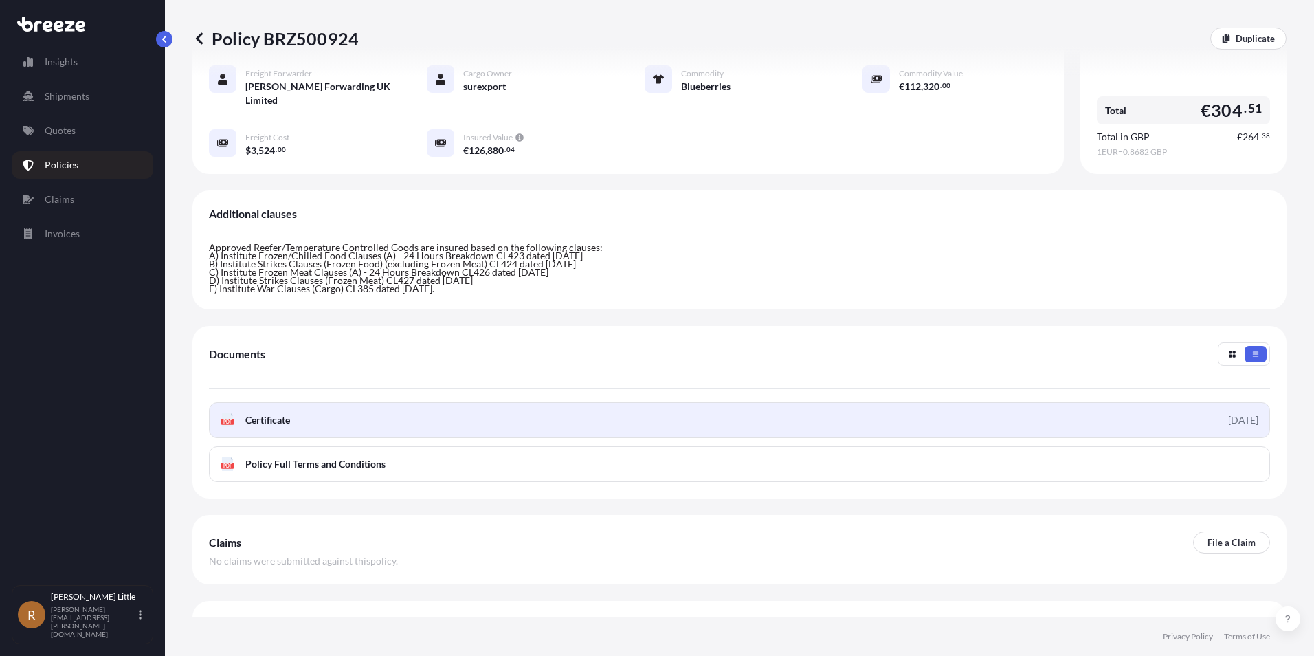 The image size is (1314, 656). What do you see at coordinates (61, 165) in the screenshot?
I see `p: Policies` at bounding box center [61, 165].